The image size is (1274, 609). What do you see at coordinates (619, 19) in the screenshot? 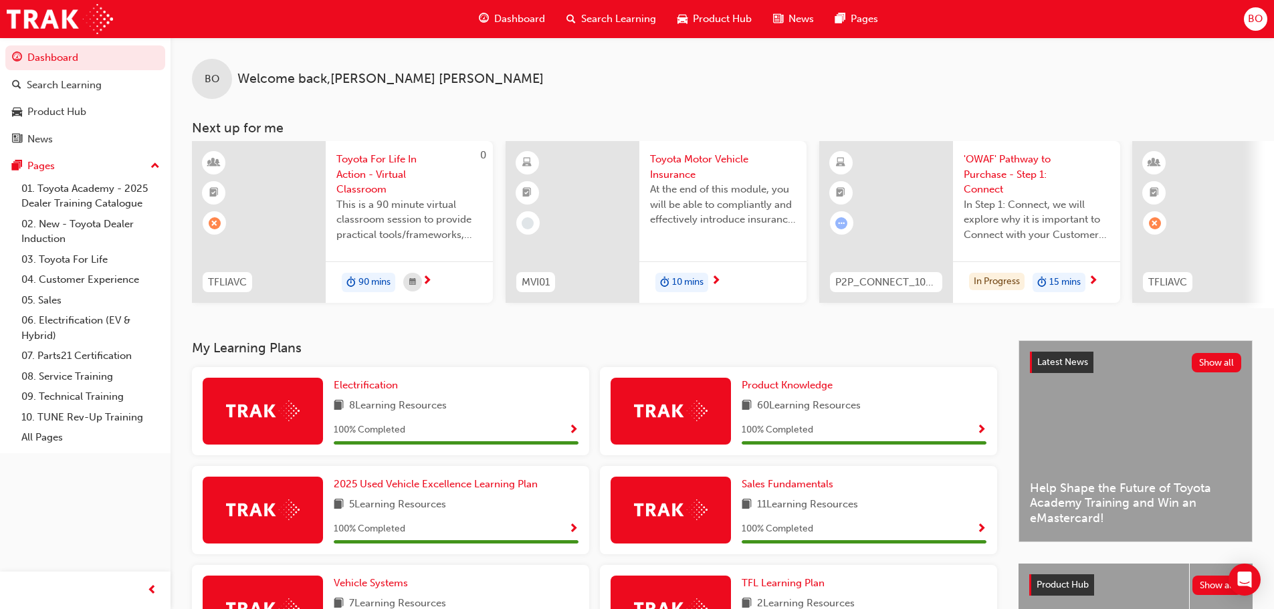
I see `span: Search Learning` at bounding box center [619, 19].